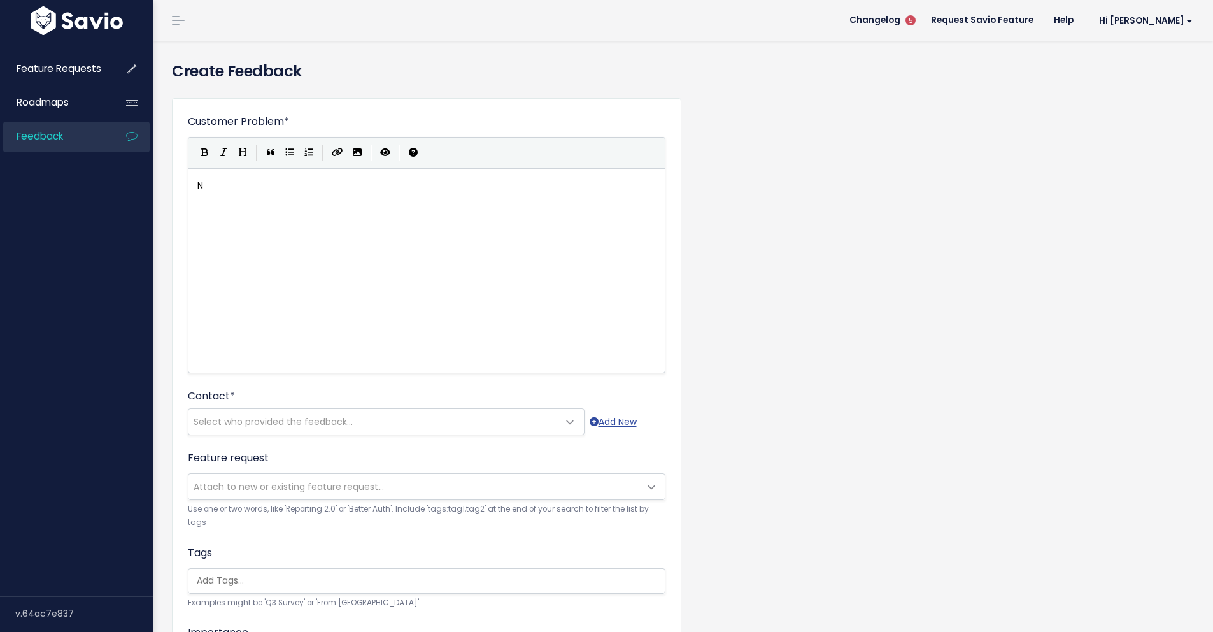 This screenshot has width=1213, height=632. What do you see at coordinates (54, 103) in the screenshot?
I see `a: Roadmaps` at bounding box center [54, 103].